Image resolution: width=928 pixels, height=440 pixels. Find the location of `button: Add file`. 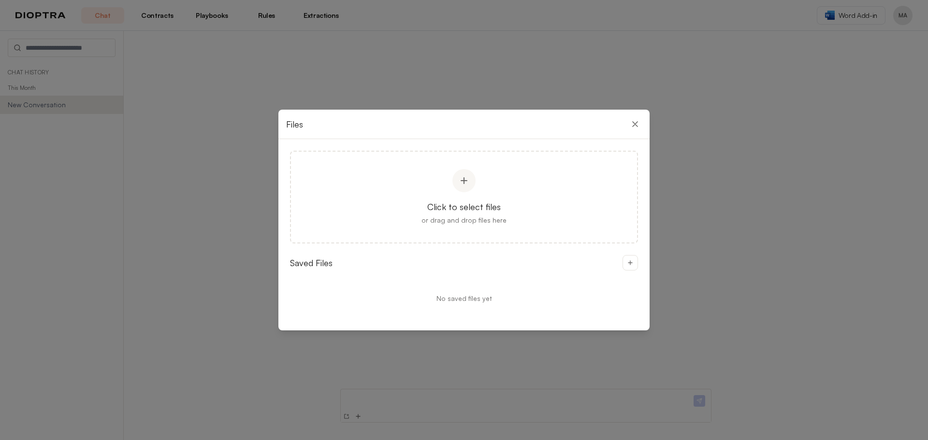

button: Add file is located at coordinates (630, 263).